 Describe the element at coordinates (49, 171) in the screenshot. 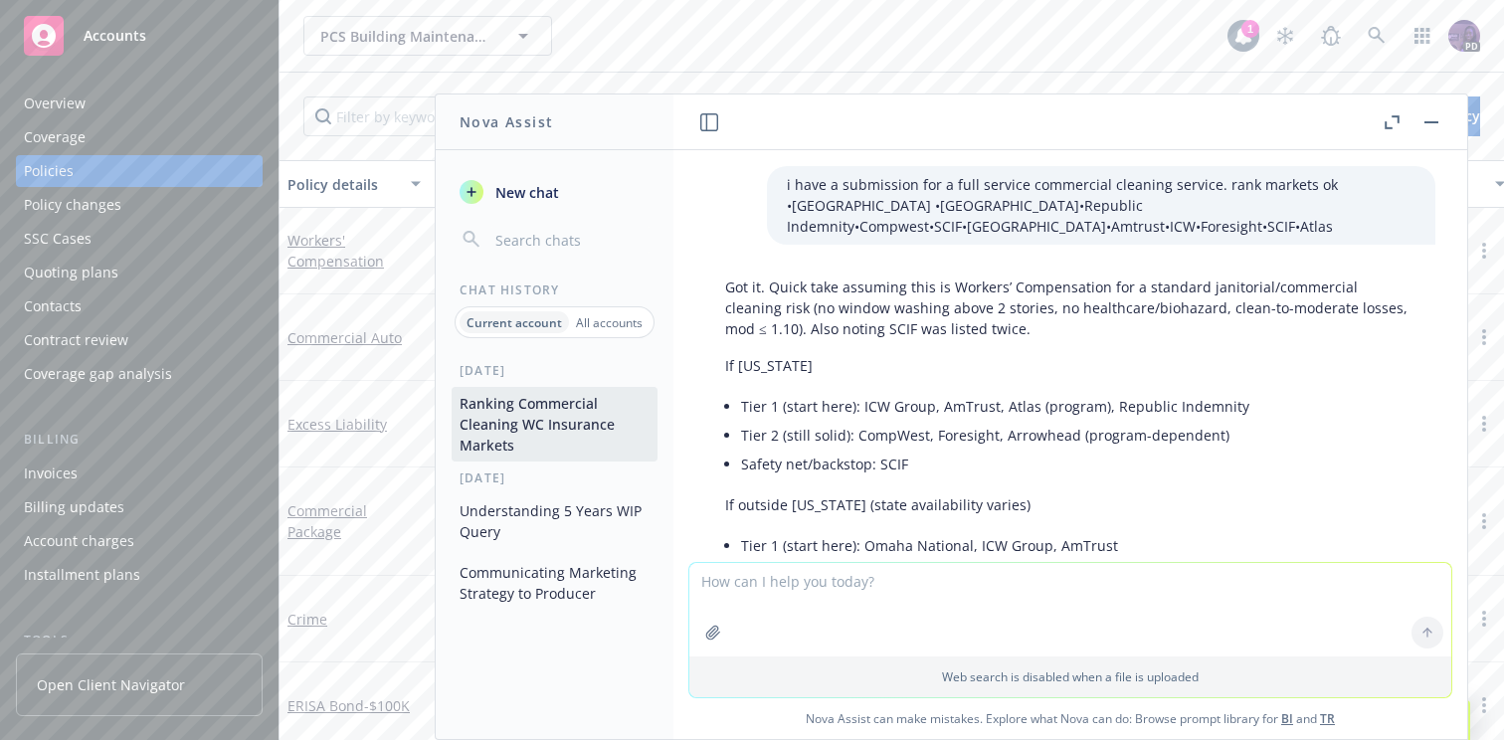

I see `div: Policies` at that location.